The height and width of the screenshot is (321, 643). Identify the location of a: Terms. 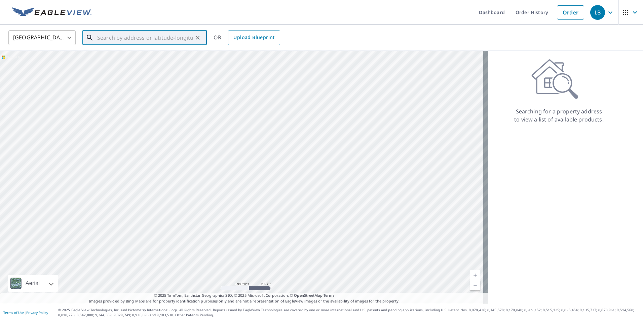
(329, 295).